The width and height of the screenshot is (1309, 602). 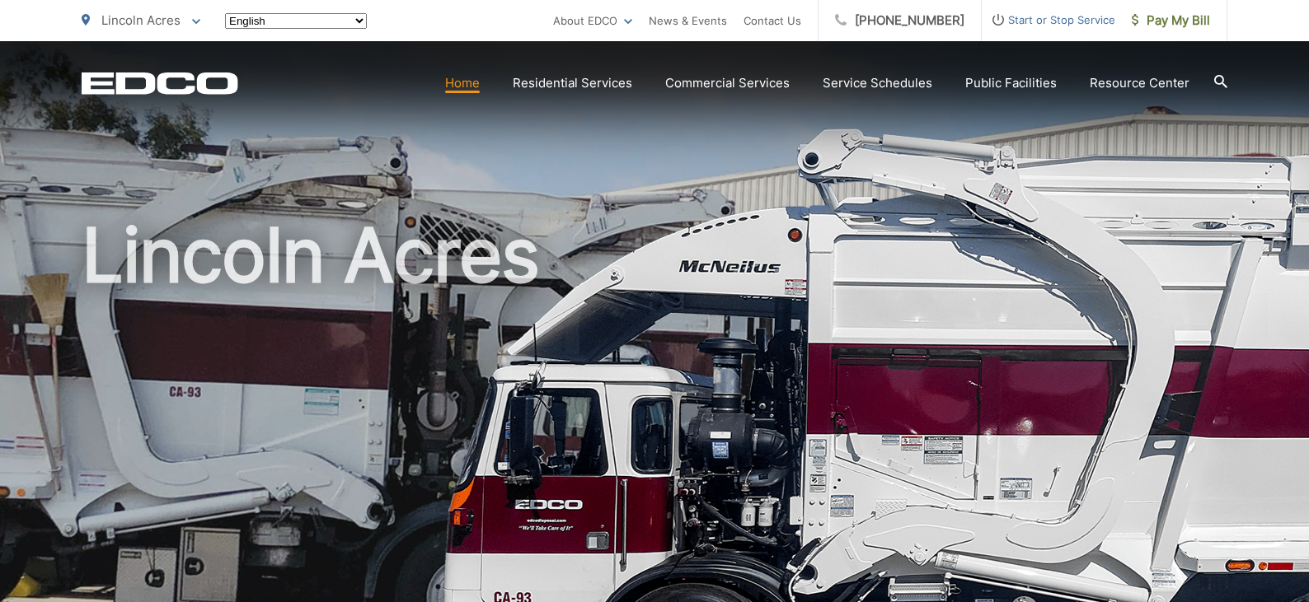 I want to click on a: EDCD logo. Return to the homepage., so click(x=160, y=83).